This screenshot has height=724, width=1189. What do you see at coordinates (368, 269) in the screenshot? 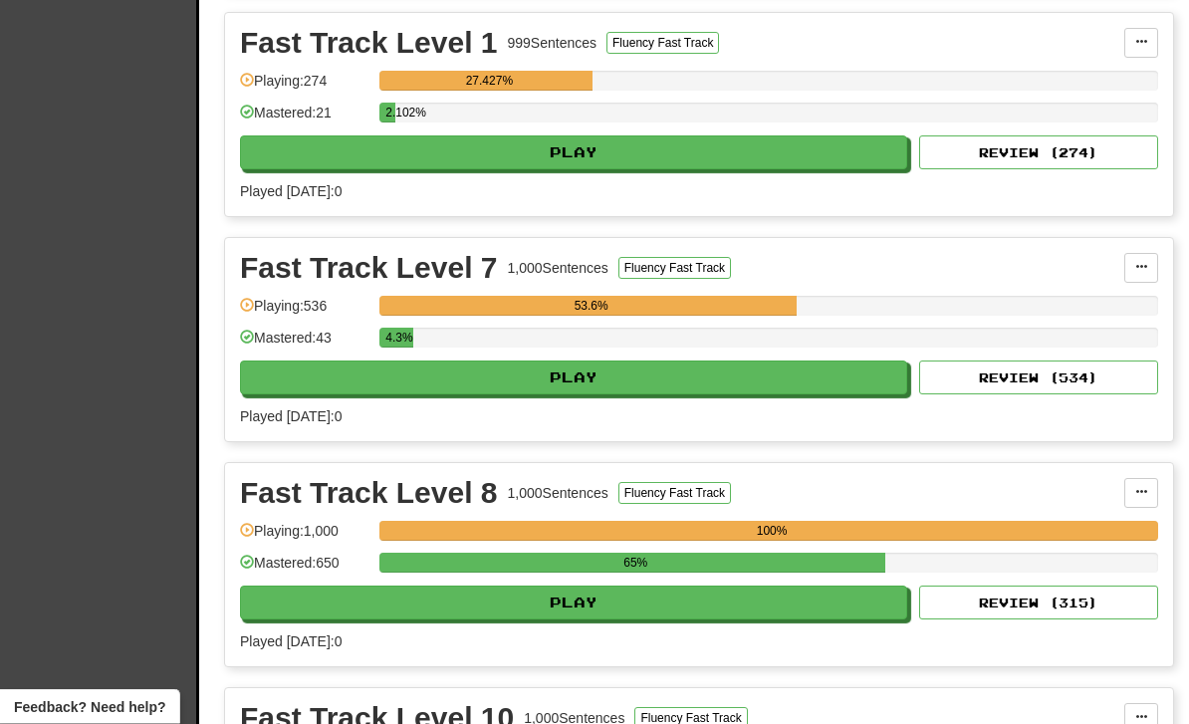
I see `div: Fast Track Level 7` at bounding box center [368, 269].